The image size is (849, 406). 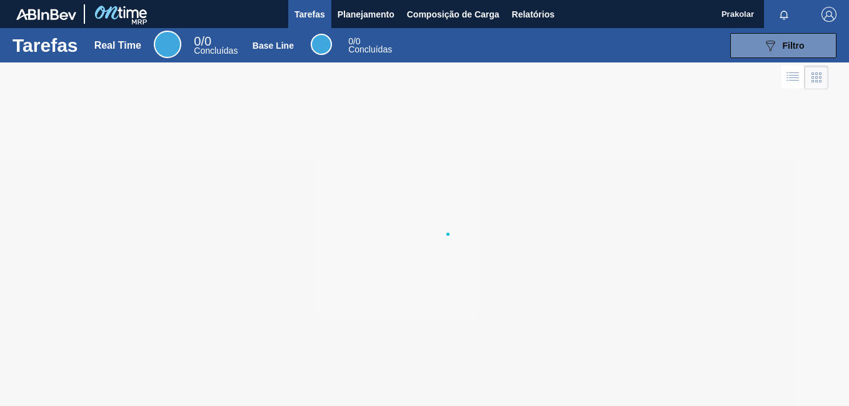 I want to click on button: Filtro, so click(x=783, y=46).